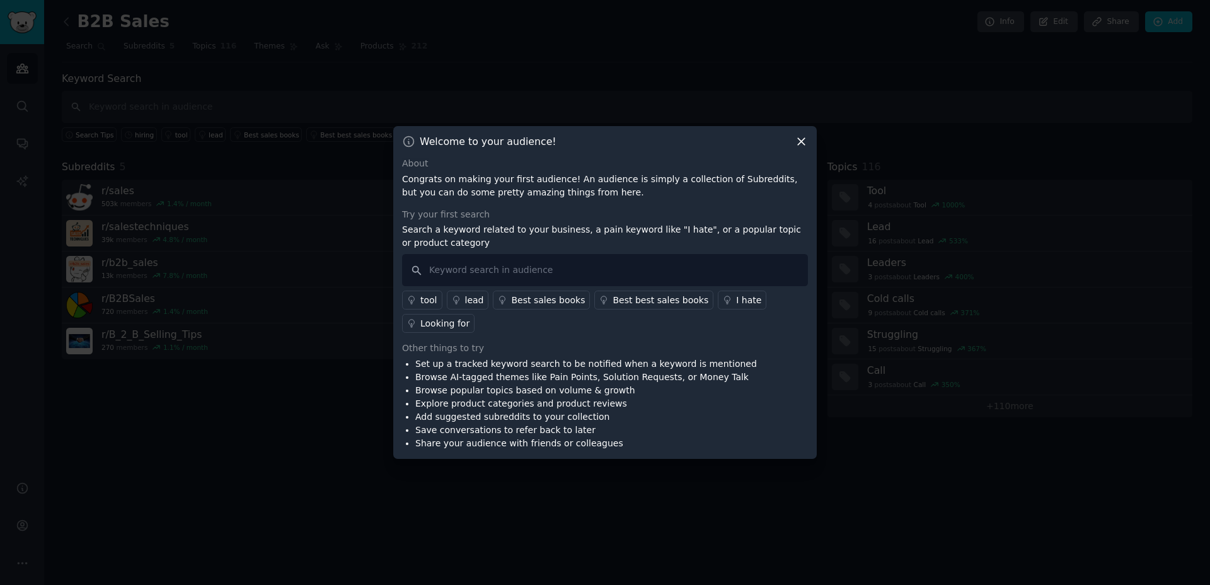 Image resolution: width=1210 pixels, height=585 pixels. I want to click on a: lead, so click(468, 300).